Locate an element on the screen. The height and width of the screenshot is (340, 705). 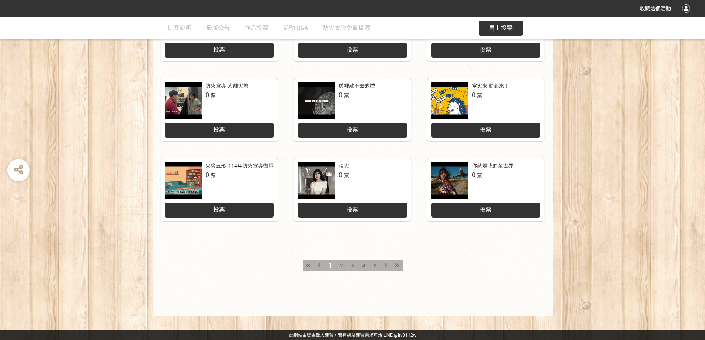
a: 活動 Q&A is located at coordinates (295, 28).